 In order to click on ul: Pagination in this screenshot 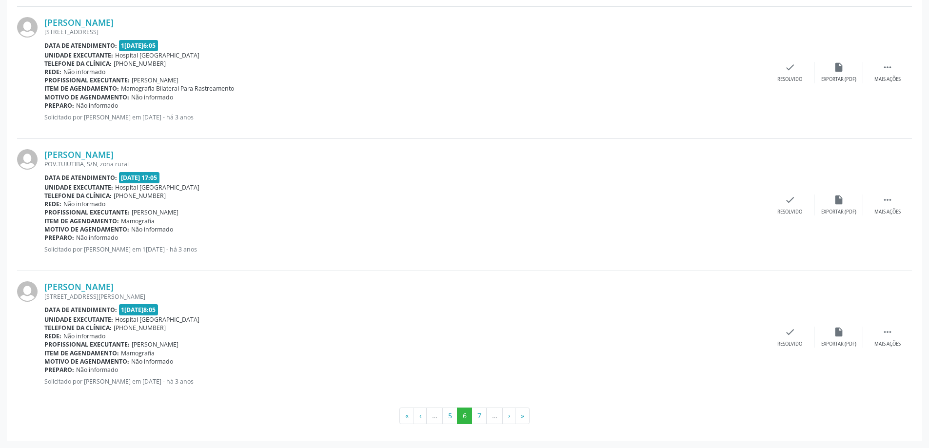, I will do `click(464, 416)`.